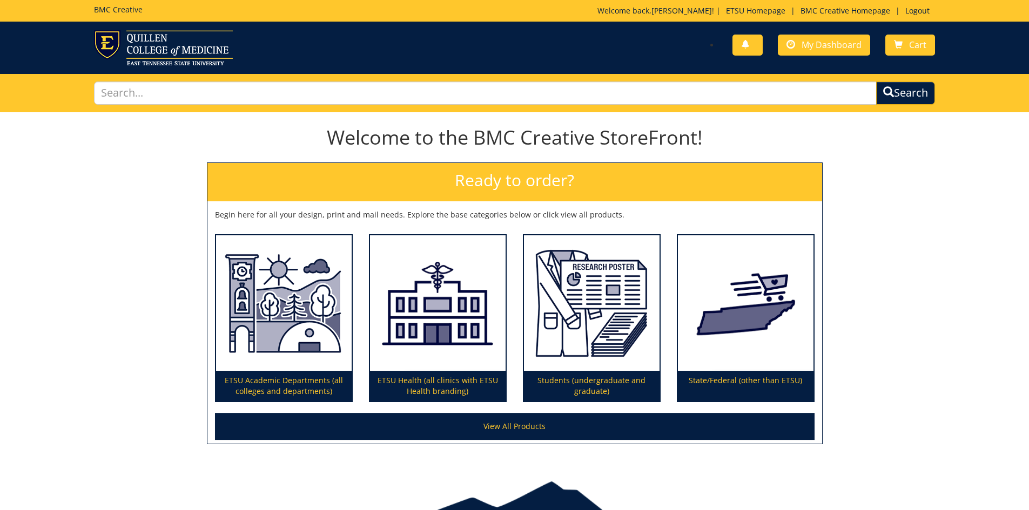 The image size is (1029, 510). Describe the element at coordinates (910, 45) in the screenshot. I see `a: Cart` at that location.